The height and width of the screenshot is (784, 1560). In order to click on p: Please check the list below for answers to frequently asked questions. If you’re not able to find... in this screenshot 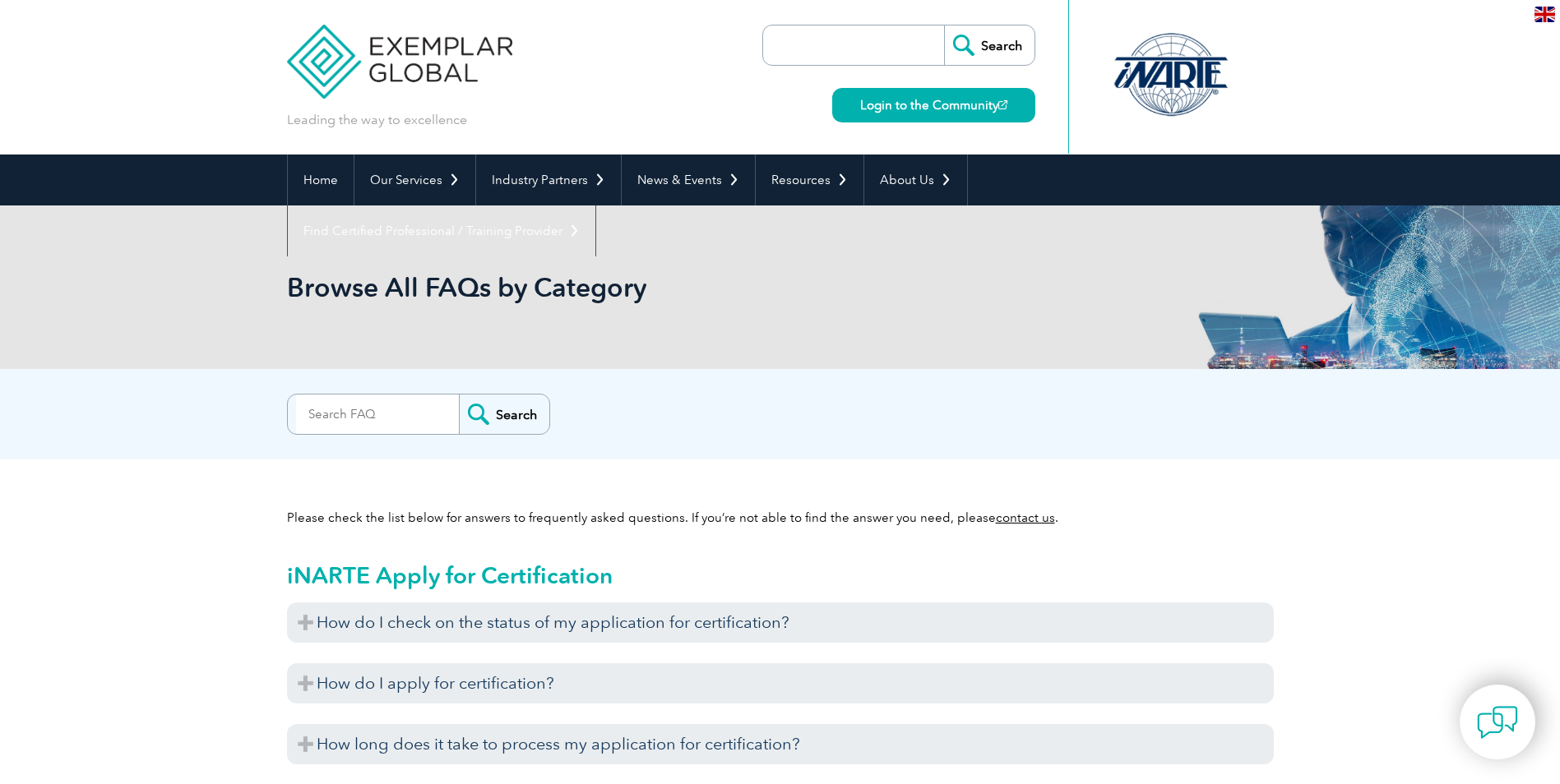, I will do `click(780, 517)`.